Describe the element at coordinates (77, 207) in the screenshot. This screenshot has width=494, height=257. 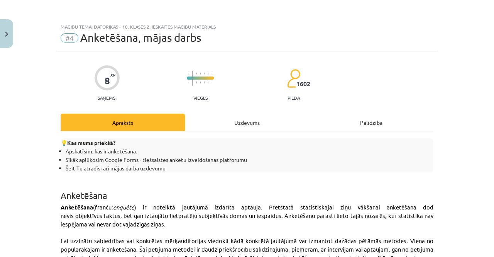
I see `span: Anketēšana` at that location.